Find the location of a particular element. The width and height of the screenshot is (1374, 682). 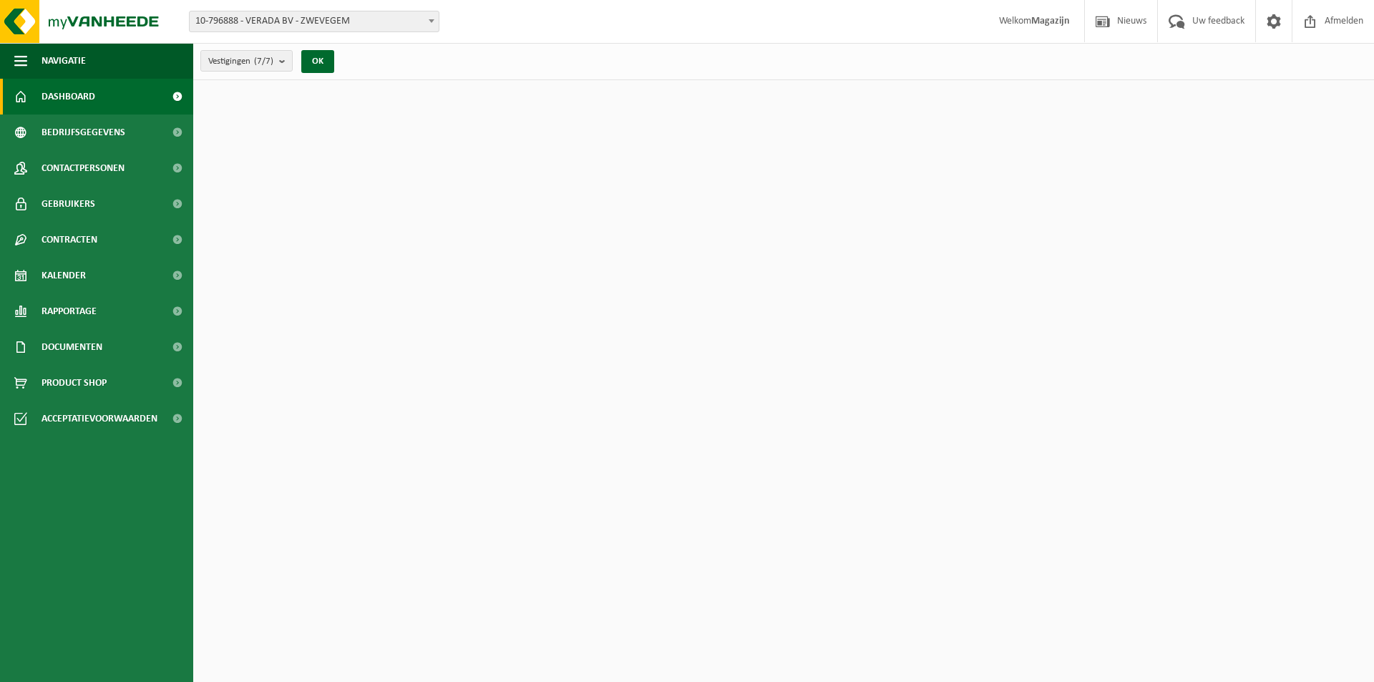

span: Gebruikers is located at coordinates (68, 204).